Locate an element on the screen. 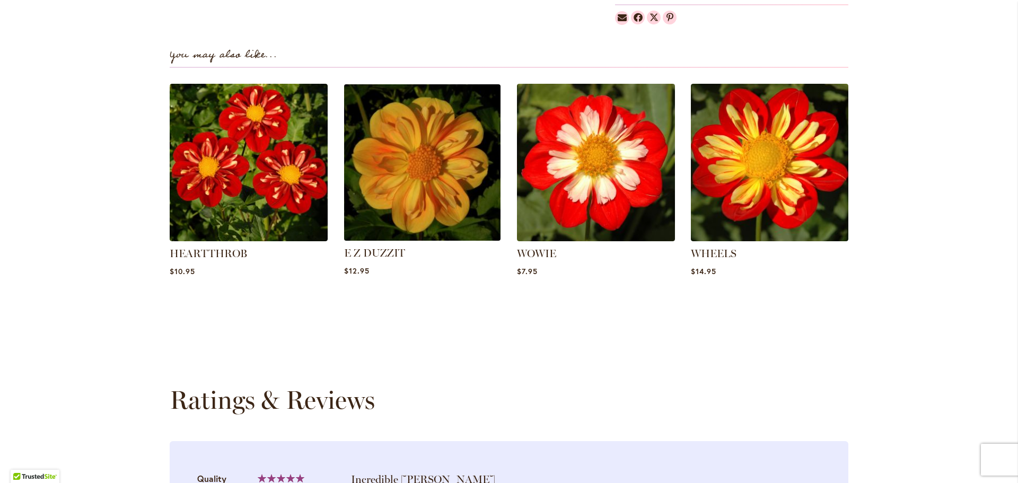  span: $10.95 is located at coordinates (182, 271).